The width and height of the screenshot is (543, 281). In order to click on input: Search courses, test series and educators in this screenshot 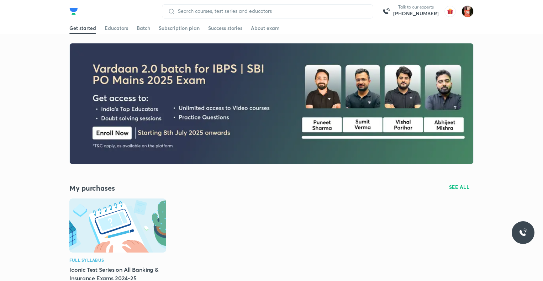, I will do `click(271, 11)`.